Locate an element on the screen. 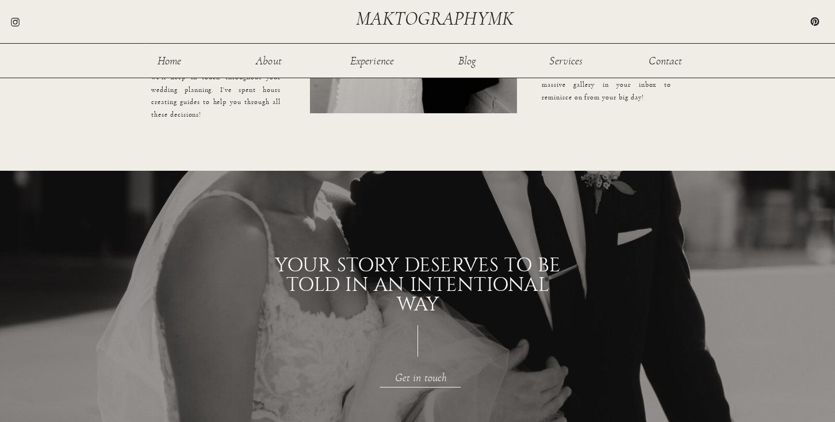 The height and width of the screenshot is (422, 835). nav: Contact is located at coordinates (666, 60).